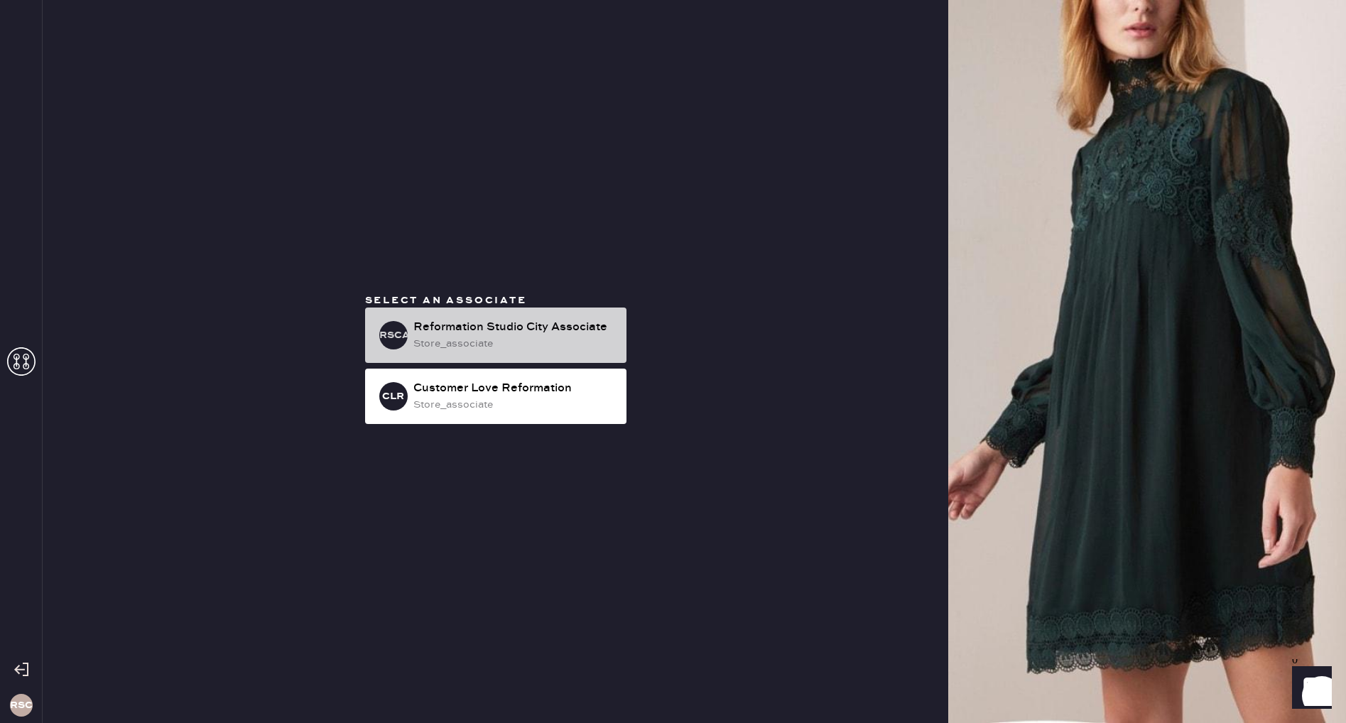 The width and height of the screenshot is (1346, 723). What do you see at coordinates (394, 335) in the screenshot?
I see `h3: RSCA` at bounding box center [394, 335].